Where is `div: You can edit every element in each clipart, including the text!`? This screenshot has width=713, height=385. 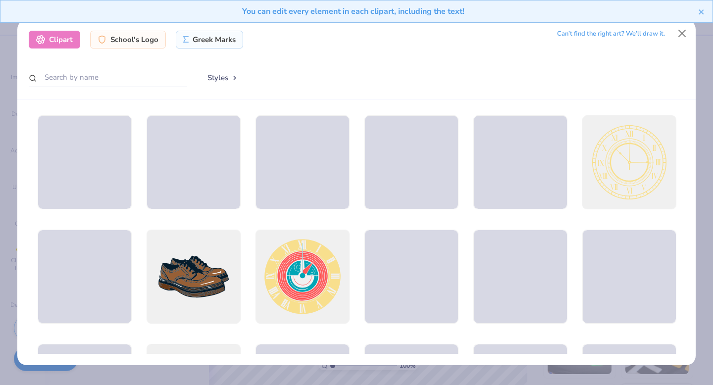 div: You can edit every element in each clipart, including the text! is located at coordinates (353, 11).